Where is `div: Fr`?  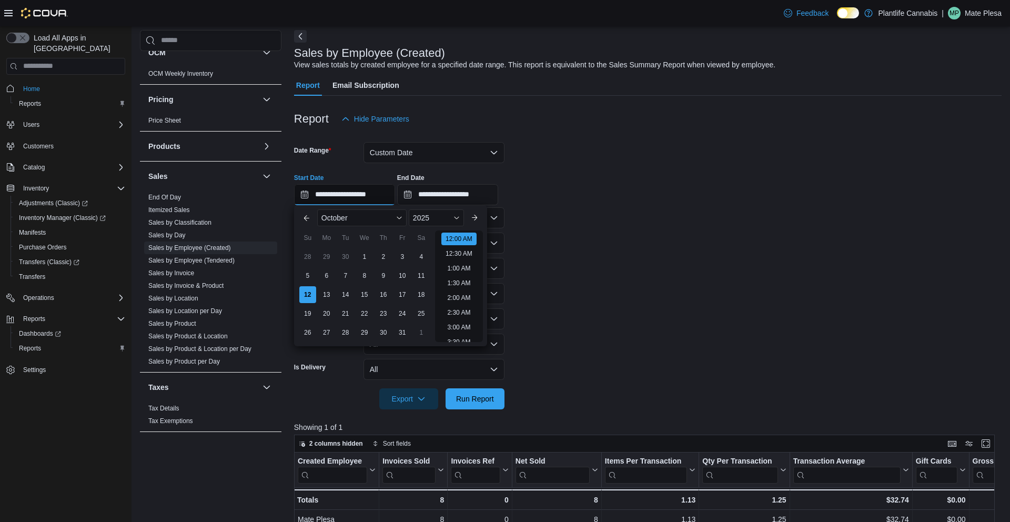 div: Fr is located at coordinates (402, 238).